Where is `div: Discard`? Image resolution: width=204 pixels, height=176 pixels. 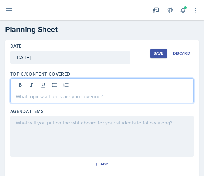
div: Discard is located at coordinates (182, 53).